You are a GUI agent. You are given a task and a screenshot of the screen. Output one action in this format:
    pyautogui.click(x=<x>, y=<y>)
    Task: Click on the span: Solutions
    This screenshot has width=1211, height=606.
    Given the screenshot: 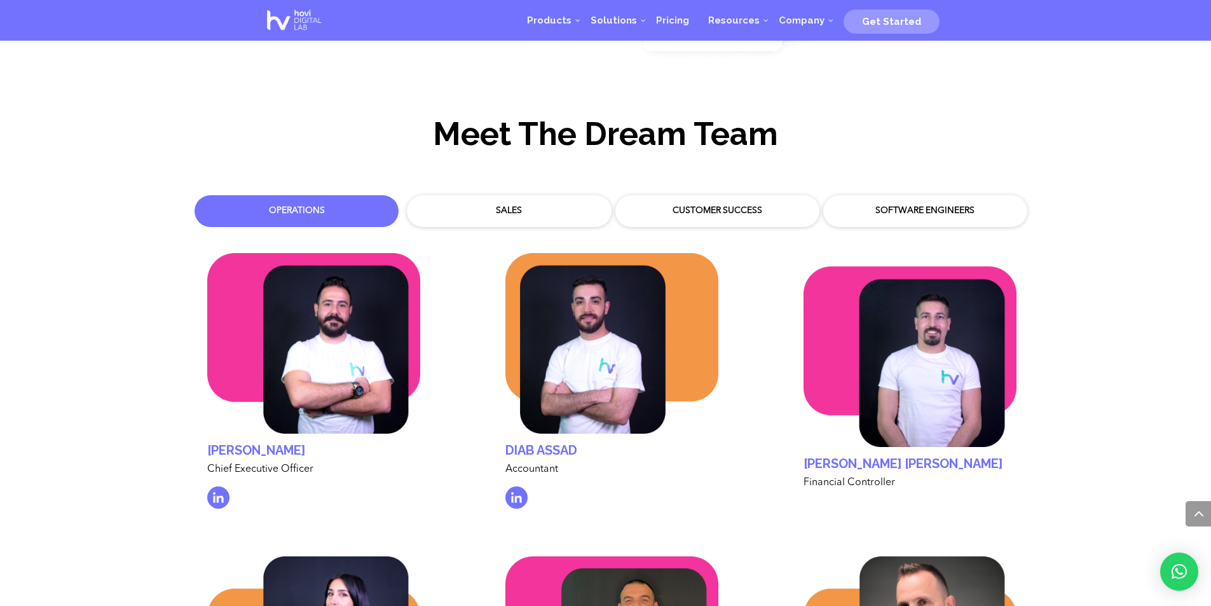 What is the action you would take?
    pyautogui.click(x=613, y=20)
    